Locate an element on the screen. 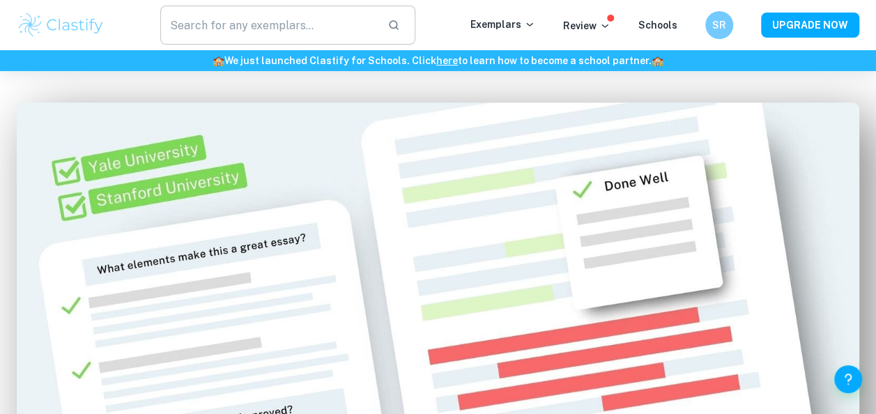  a: here is located at coordinates (447, 61).